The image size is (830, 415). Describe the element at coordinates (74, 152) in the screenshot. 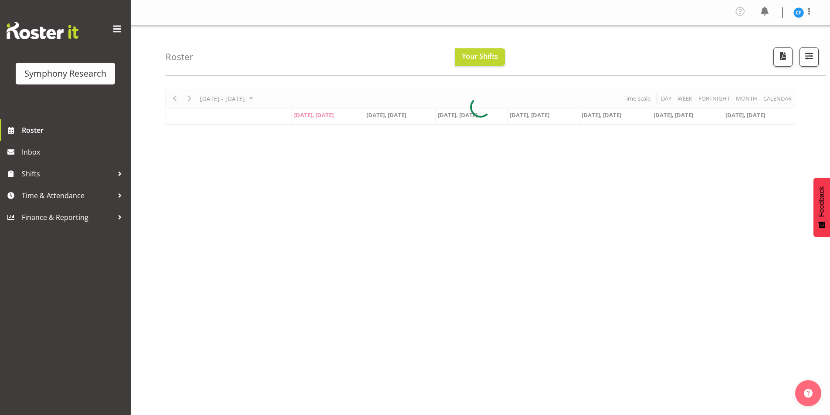

I see `span: Inbox` at that location.